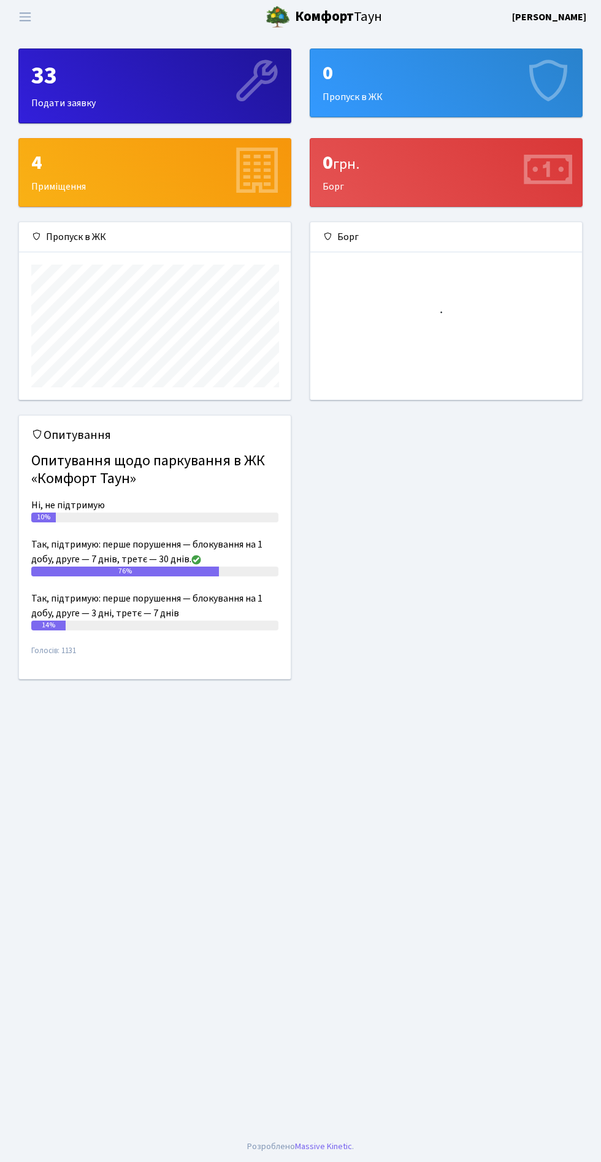 Image resolution: width=601 pixels, height=1162 pixels. What do you see at coordinates (48, 625) in the screenshot?
I see `div: 14%` at bounding box center [48, 625].